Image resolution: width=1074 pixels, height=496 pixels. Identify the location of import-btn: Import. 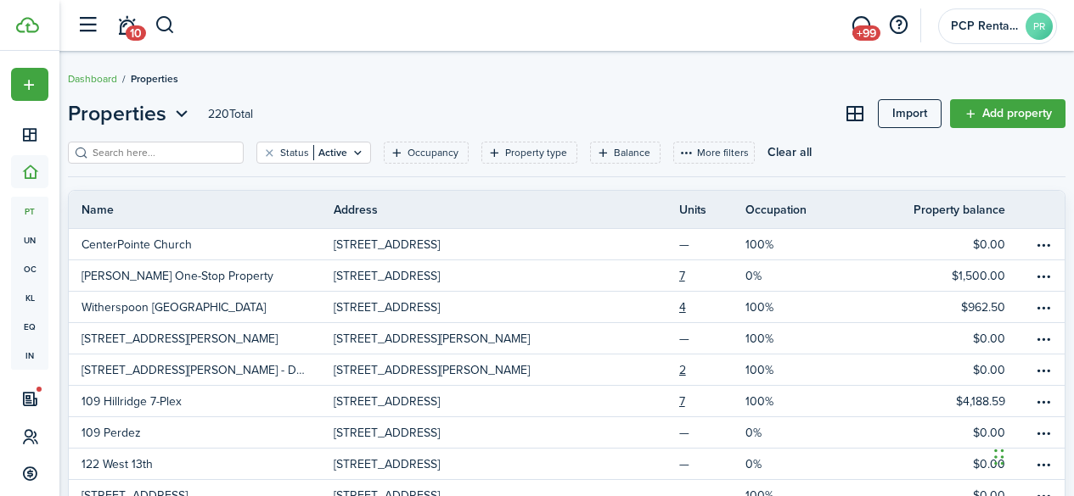
(909, 114).